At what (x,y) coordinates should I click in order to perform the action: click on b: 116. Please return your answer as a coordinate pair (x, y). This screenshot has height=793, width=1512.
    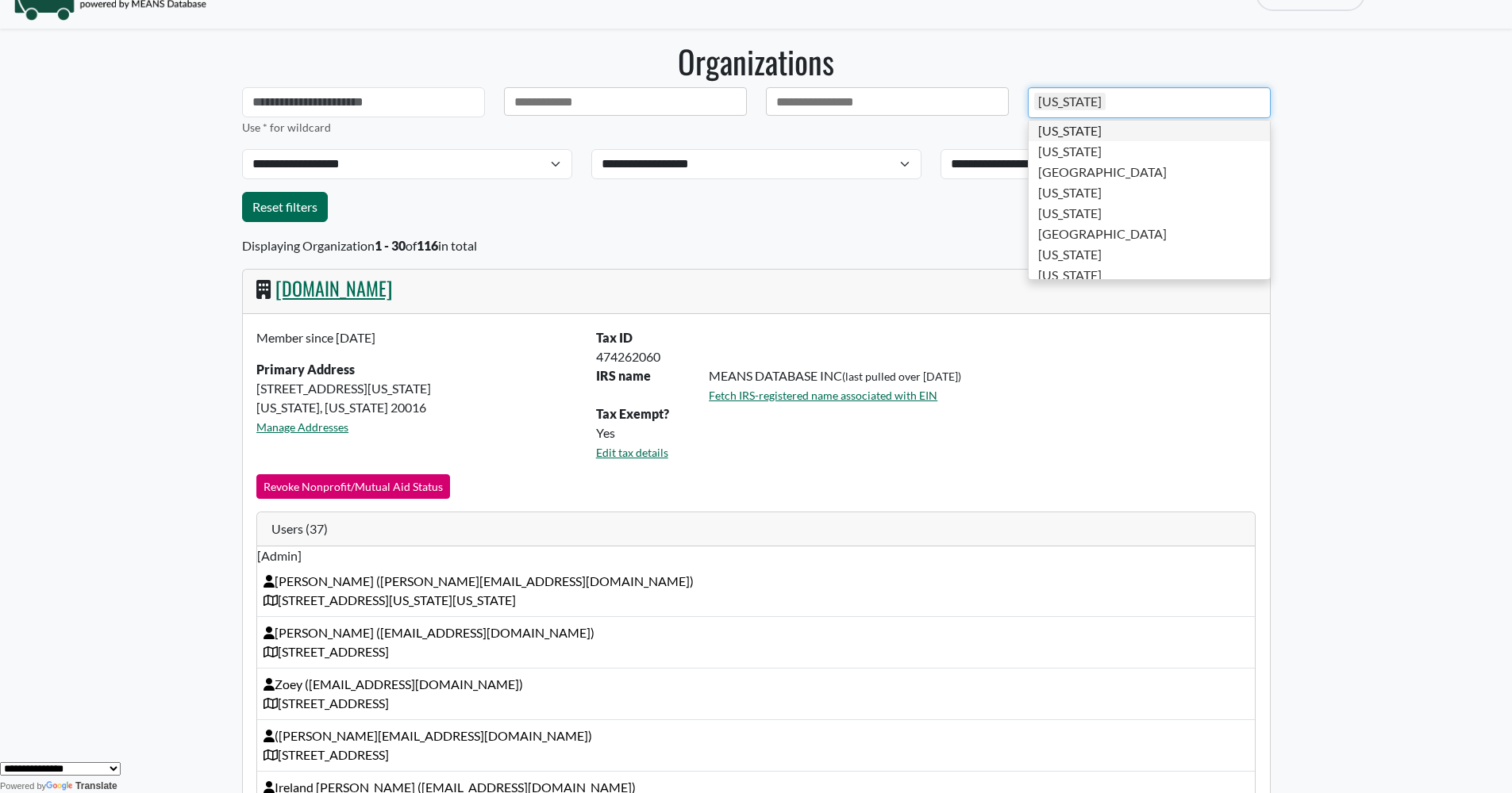
    Looking at the image, I should click on (427, 245).